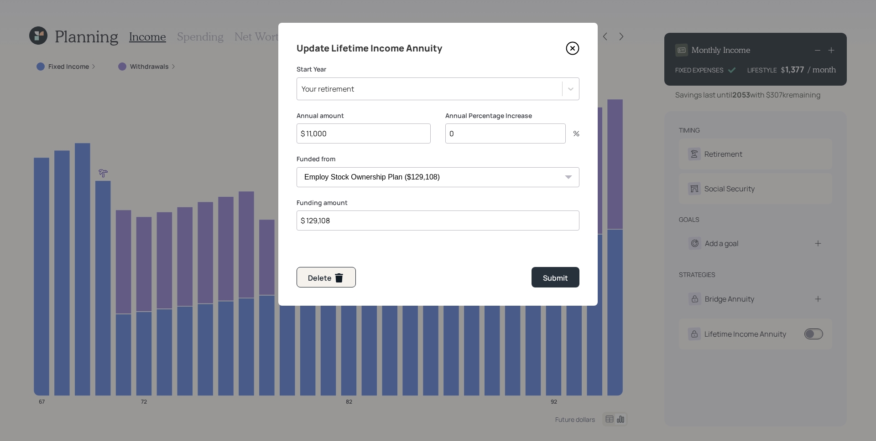  What do you see at coordinates (555, 278) in the screenshot?
I see `div: Submit` at bounding box center [555, 278].